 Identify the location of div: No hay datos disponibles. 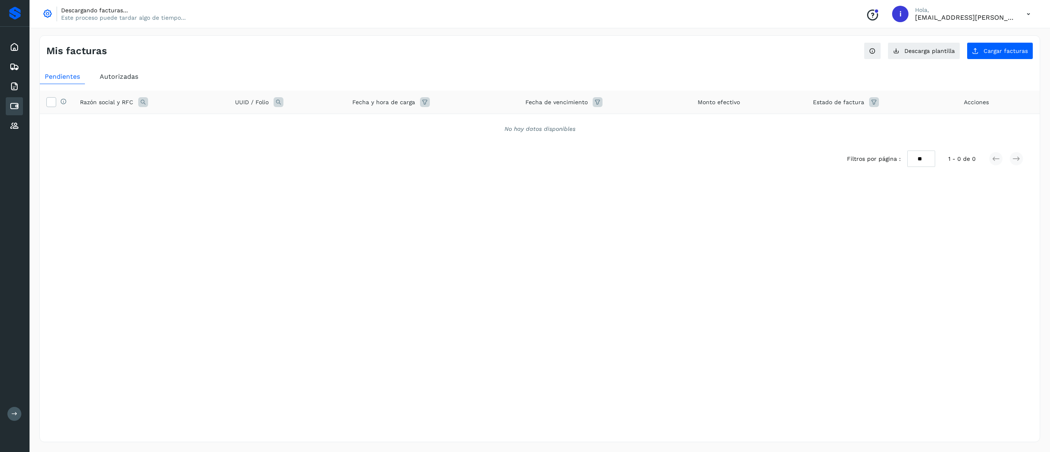
(540, 129).